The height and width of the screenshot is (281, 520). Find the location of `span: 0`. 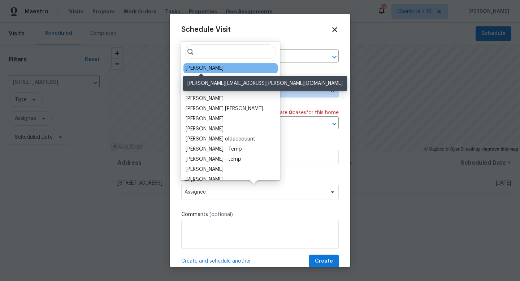

span: 0 is located at coordinates (291, 113).